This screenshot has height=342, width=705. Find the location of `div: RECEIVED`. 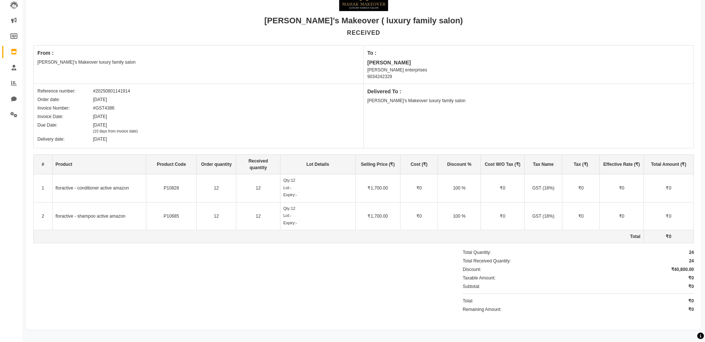

div: RECEIVED is located at coordinates (364, 33).